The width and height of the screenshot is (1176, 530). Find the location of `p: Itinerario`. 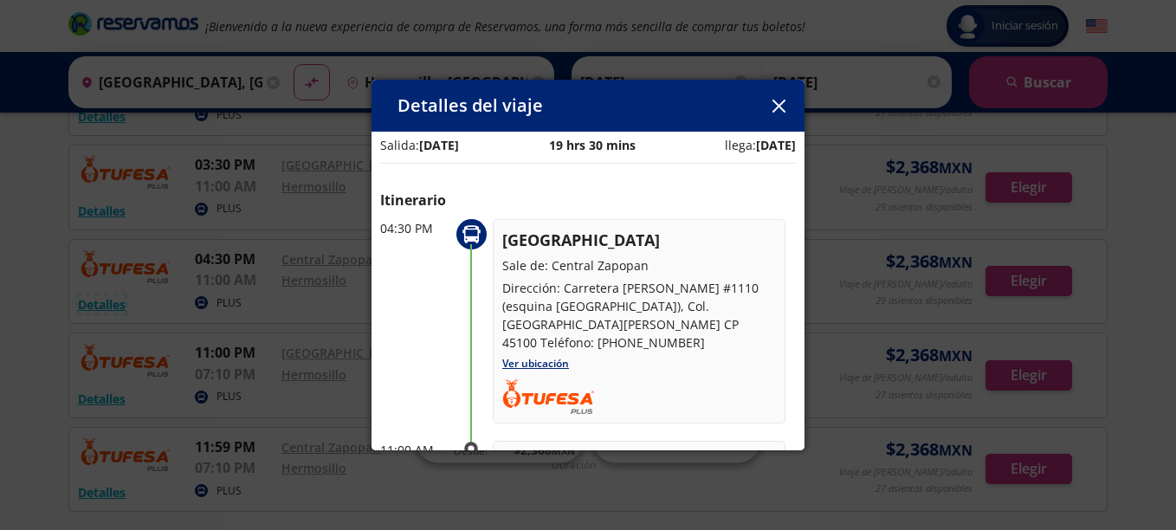

p: Itinerario is located at coordinates (588, 200).